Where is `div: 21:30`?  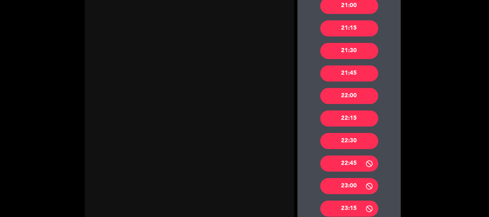
div: 21:30 is located at coordinates (349, 51).